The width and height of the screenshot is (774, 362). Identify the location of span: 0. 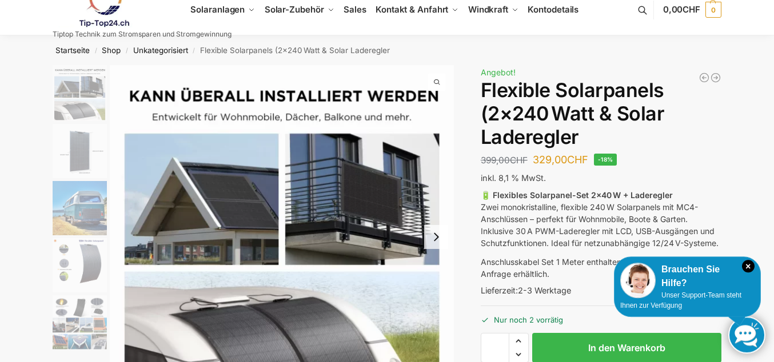
(713, 10).